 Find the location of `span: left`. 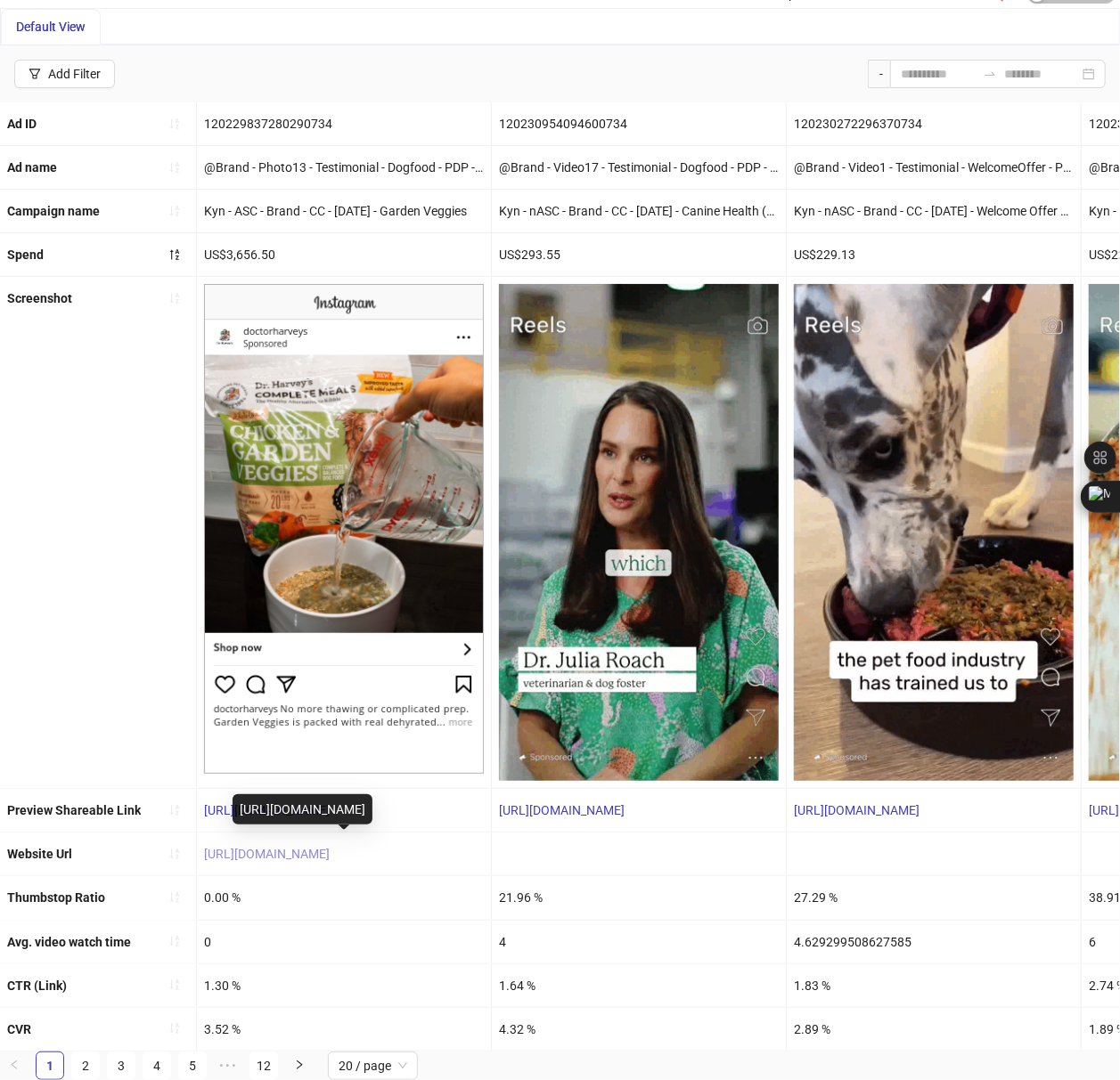

span: left is located at coordinates (14, 1066).